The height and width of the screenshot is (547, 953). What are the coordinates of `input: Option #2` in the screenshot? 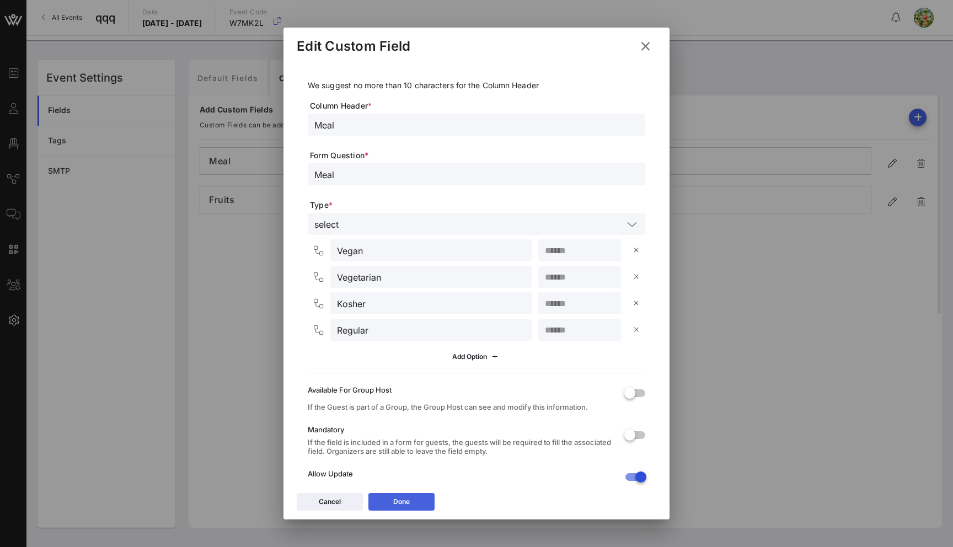 It's located at (431, 277).